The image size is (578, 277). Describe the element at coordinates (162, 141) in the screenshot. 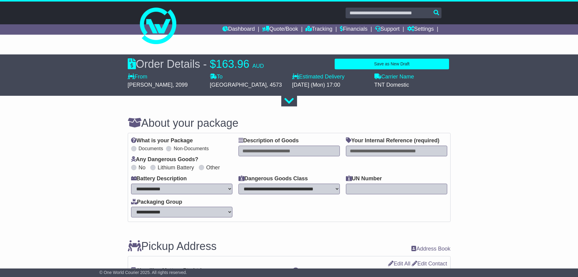

I see `label: What is your Package` at that location.